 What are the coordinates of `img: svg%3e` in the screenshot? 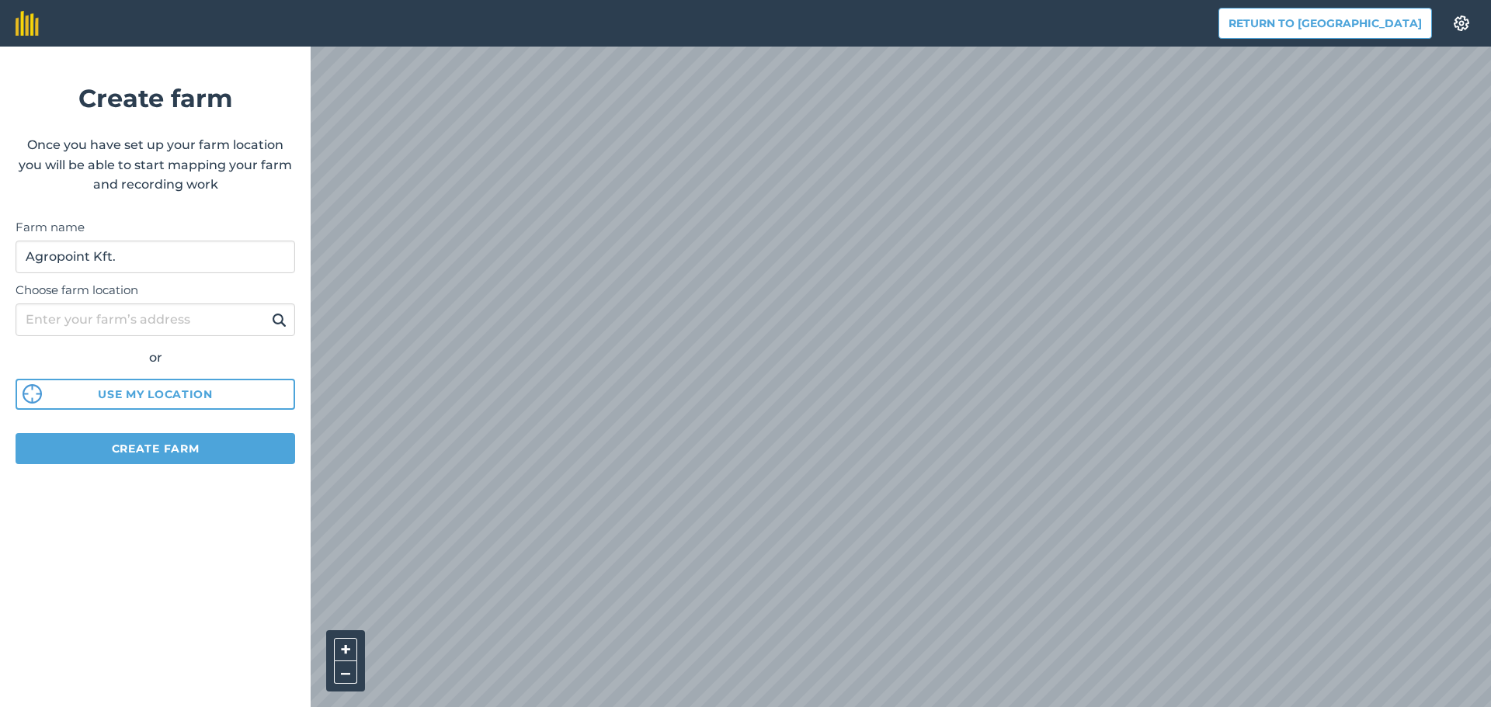 It's located at (32, 394).